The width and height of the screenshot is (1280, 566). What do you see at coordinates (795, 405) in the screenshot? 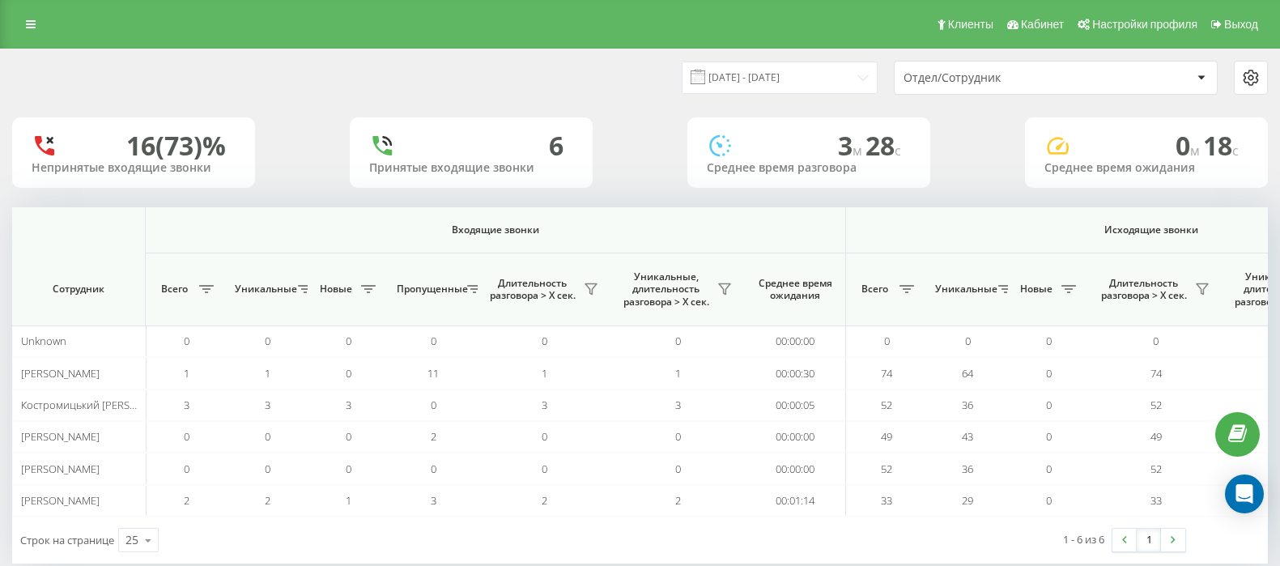
I see `td: 00:00:05` at bounding box center [795, 405].